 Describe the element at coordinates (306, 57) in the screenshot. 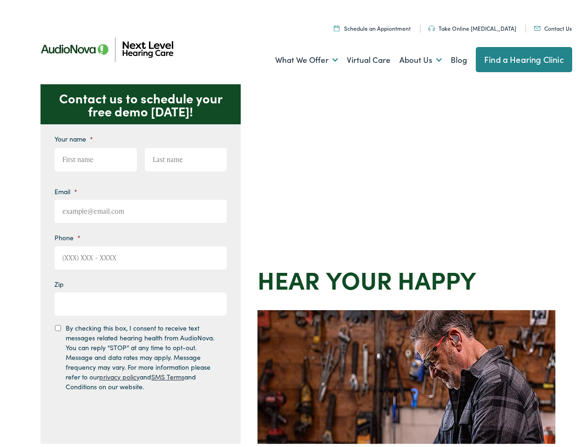

I see `a: What We Offer` at that location.